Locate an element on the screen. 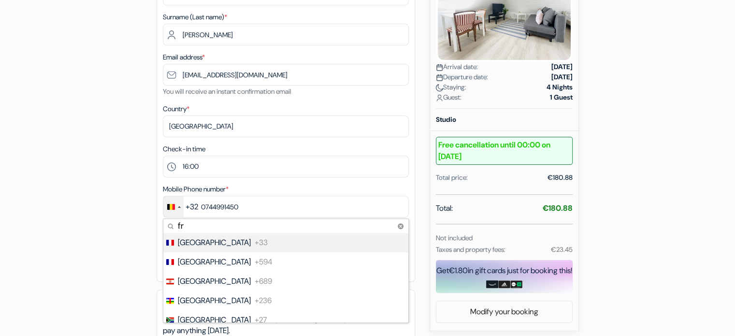  img: uber-uber-eats-card.png is located at coordinates (516, 284).